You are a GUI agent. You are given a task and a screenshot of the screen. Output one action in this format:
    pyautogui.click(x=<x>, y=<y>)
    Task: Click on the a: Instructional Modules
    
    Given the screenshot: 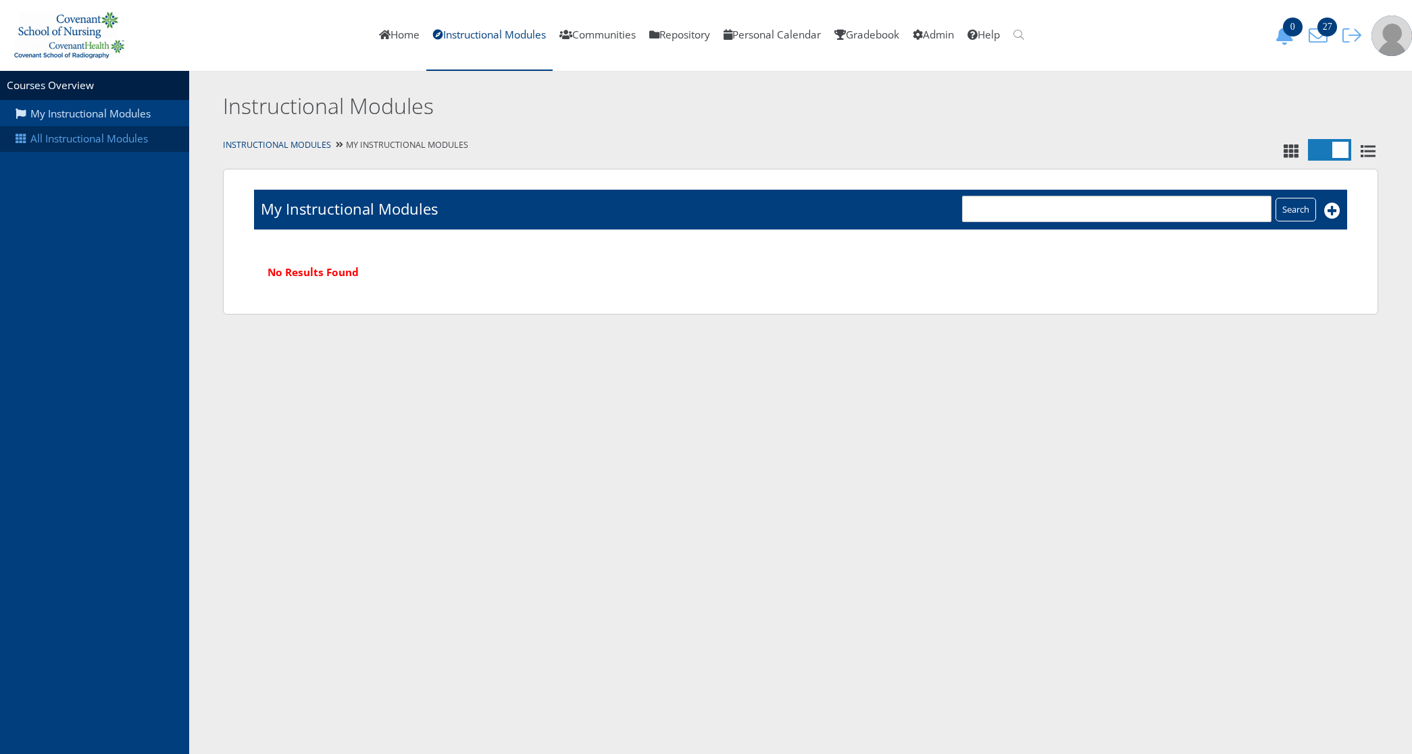 What is the action you would take?
    pyautogui.click(x=277, y=145)
    